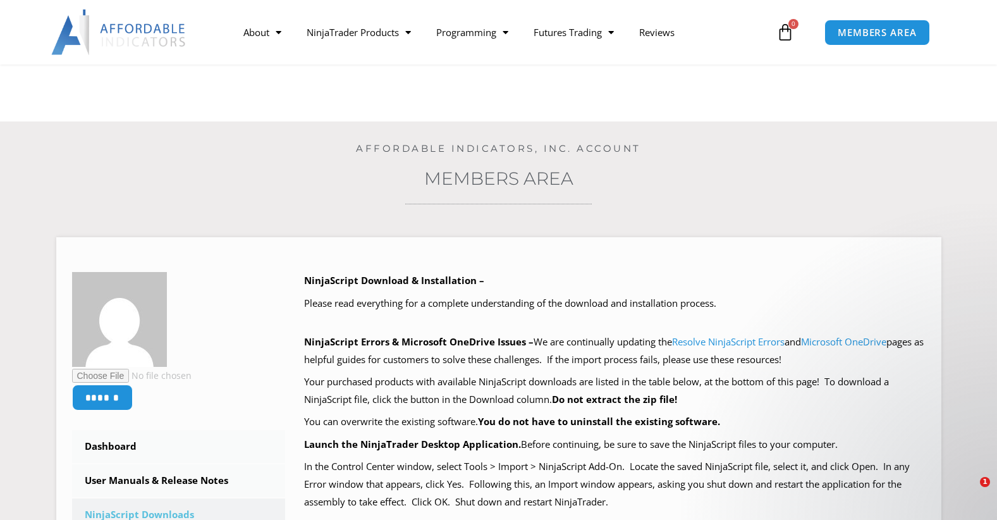 Image resolution: width=997 pixels, height=520 pixels. Describe the element at coordinates (599, 421) in the screenshot. I see `b: You do not have to uninstall the existing software.` at that location.